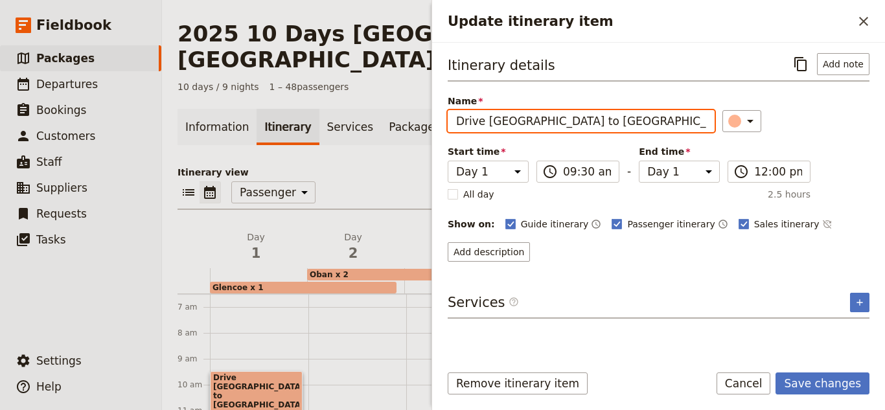 Image resolution: width=885 pixels, height=410 pixels. I want to click on select: End time, so click(679, 172).